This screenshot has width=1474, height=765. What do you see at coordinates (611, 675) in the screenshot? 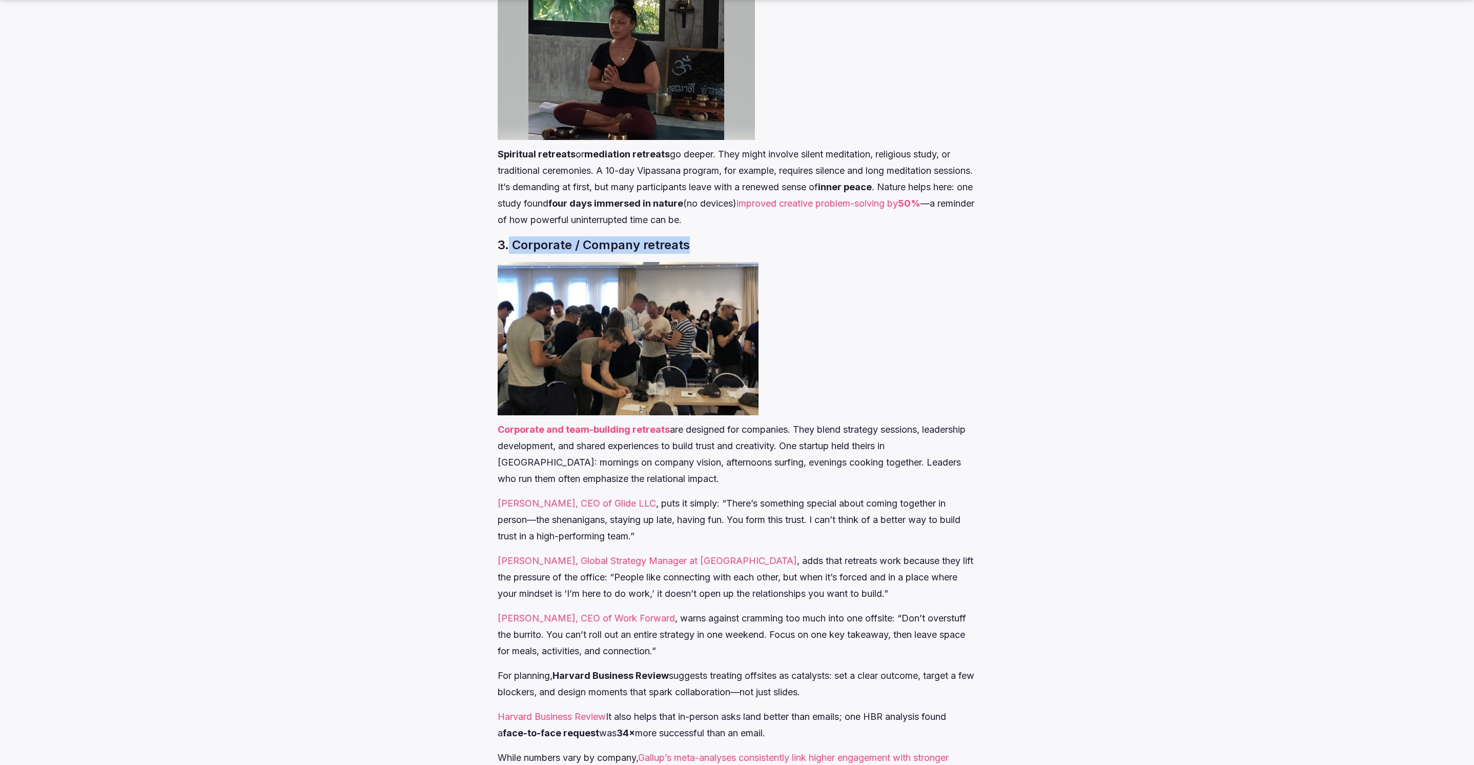
I see `strong: Harvard Business Review` at bounding box center [611, 675].